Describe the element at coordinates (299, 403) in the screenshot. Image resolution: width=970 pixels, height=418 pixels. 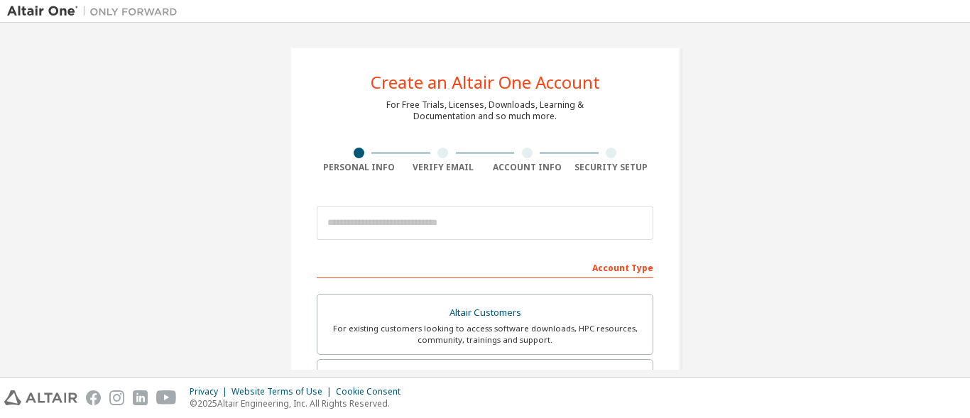
I see `p: © 2025 Altair Engineering, Inc. All Rights Reserved.` at that location.